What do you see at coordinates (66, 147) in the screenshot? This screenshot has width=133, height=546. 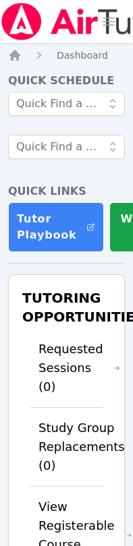 I see `input: Quick Find a Student` at bounding box center [66, 147].